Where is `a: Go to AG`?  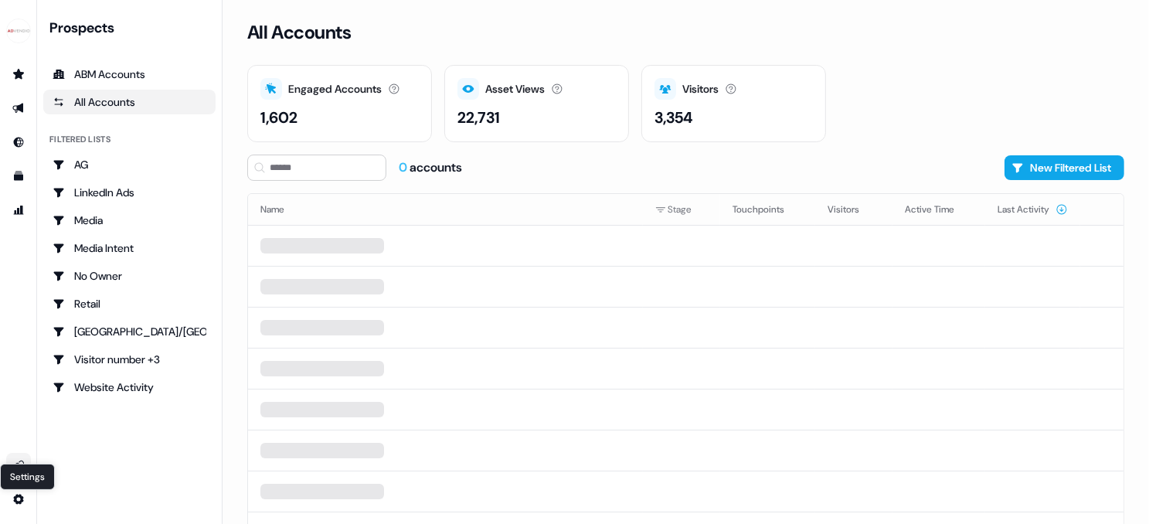 a: Go to AG is located at coordinates (129, 165).